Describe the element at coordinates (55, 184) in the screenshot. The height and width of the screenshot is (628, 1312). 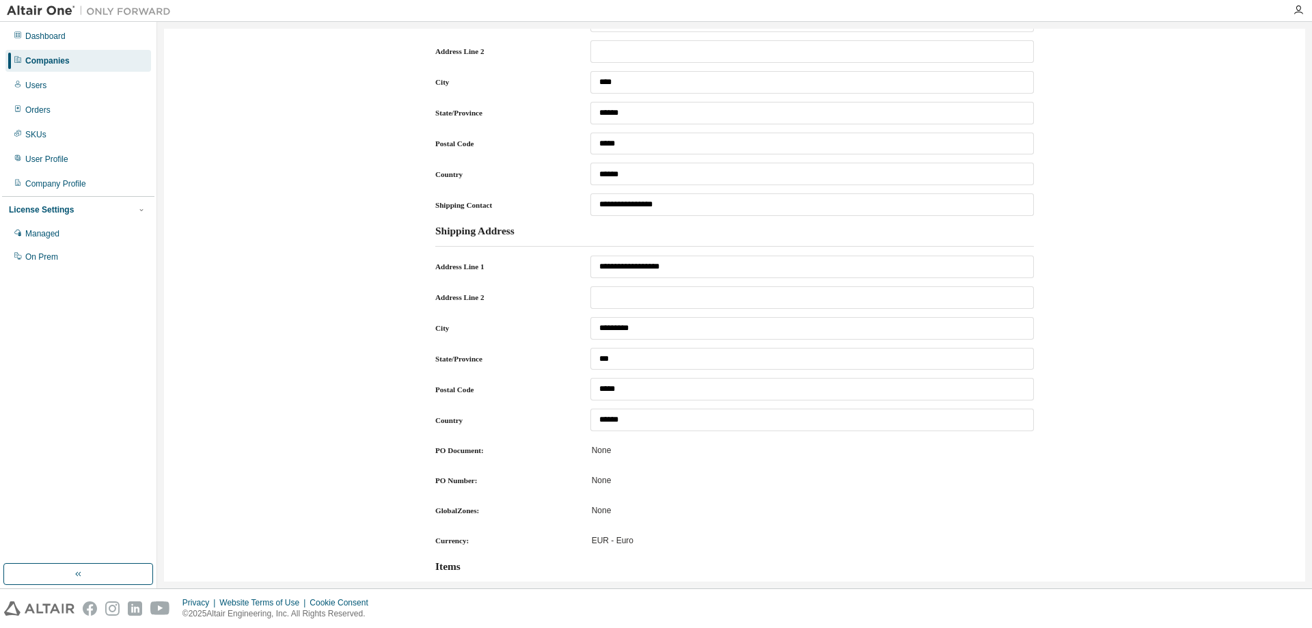
I see `div: Company Profile` at that location.